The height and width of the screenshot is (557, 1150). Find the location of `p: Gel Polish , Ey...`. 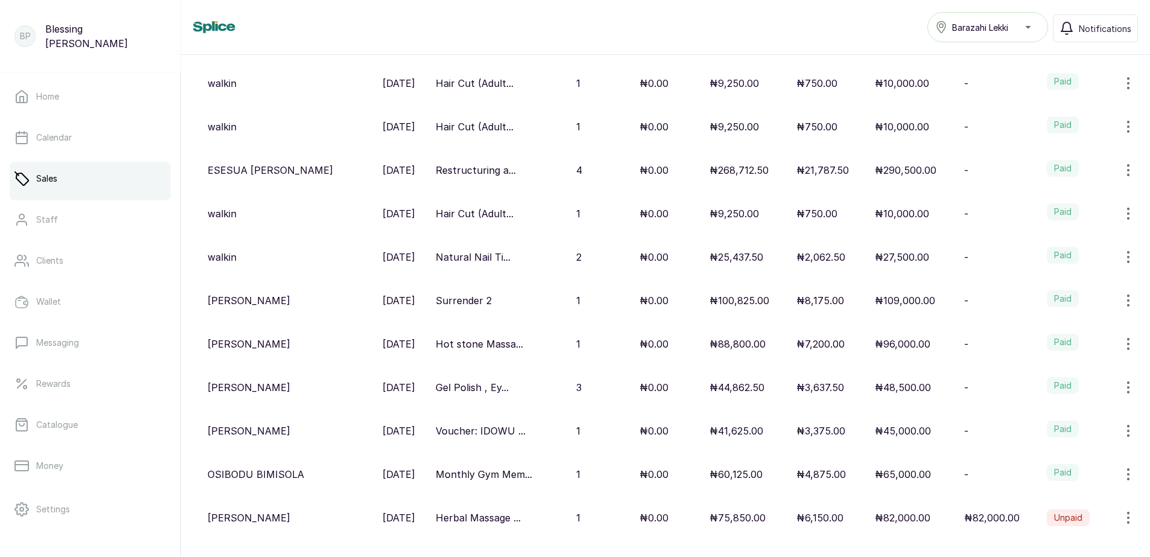

p: Gel Polish , Ey... is located at coordinates (472, 387).